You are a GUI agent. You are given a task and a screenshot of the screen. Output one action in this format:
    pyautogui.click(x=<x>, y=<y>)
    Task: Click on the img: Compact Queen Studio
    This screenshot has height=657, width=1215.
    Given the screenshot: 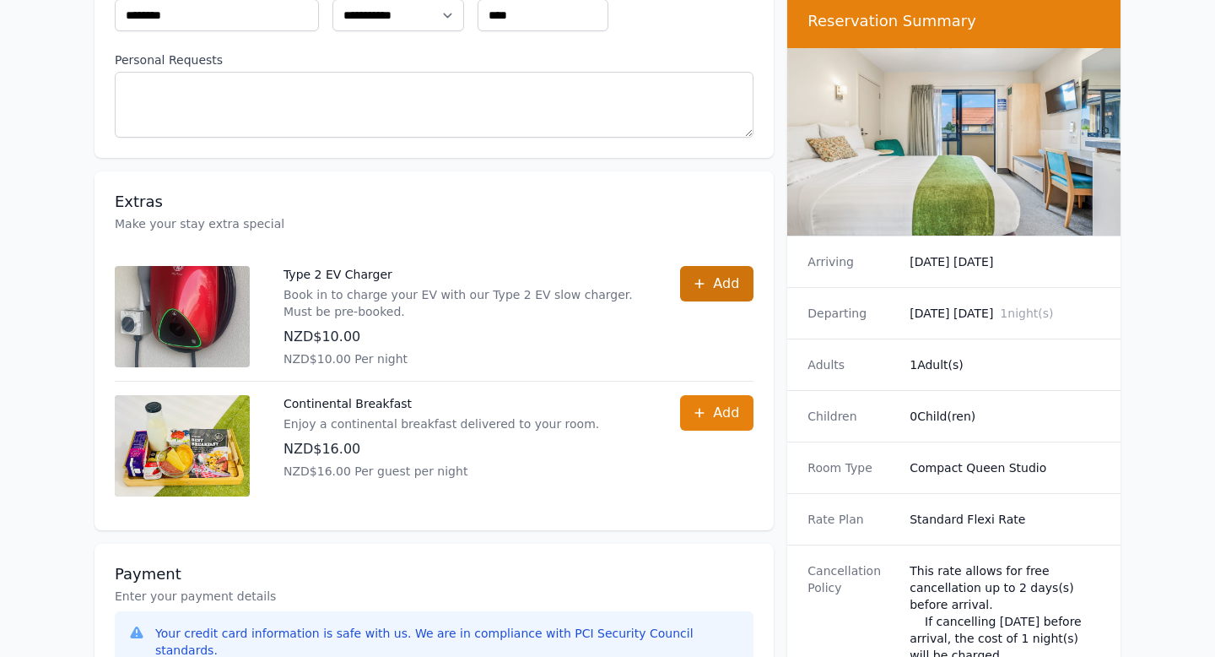 What is the action you would take?
    pyautogui.click(x=954, y=142)
    